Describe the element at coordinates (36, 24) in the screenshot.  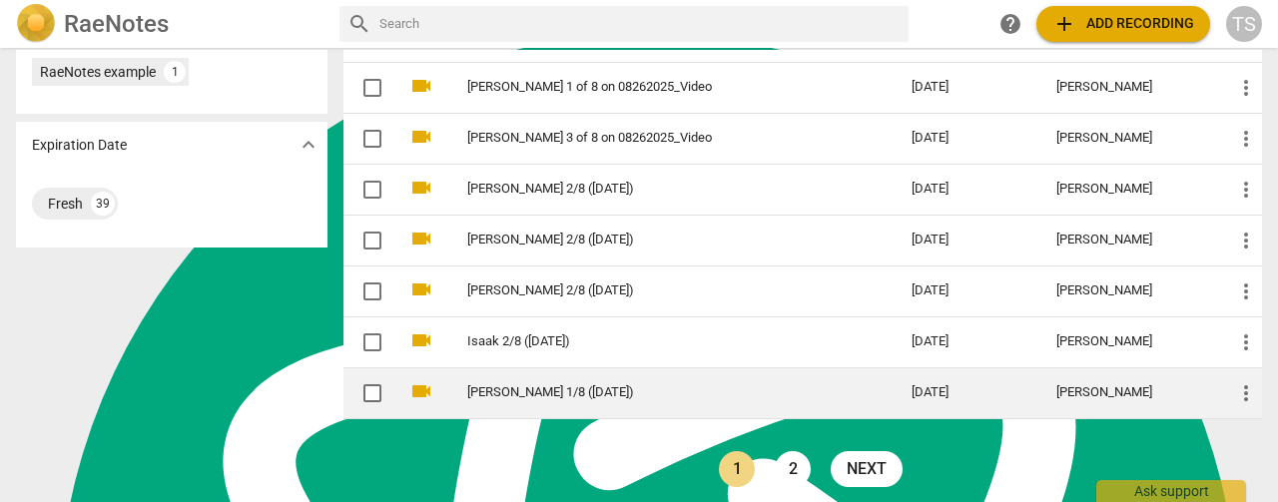
I see `img: Logo` at that location.